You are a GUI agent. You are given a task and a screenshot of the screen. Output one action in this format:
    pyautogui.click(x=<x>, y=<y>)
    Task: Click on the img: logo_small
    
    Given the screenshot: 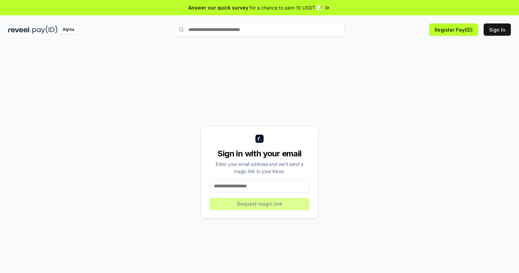 What is the action you would take?
    pyautogui.click(x=260, y=139)
    